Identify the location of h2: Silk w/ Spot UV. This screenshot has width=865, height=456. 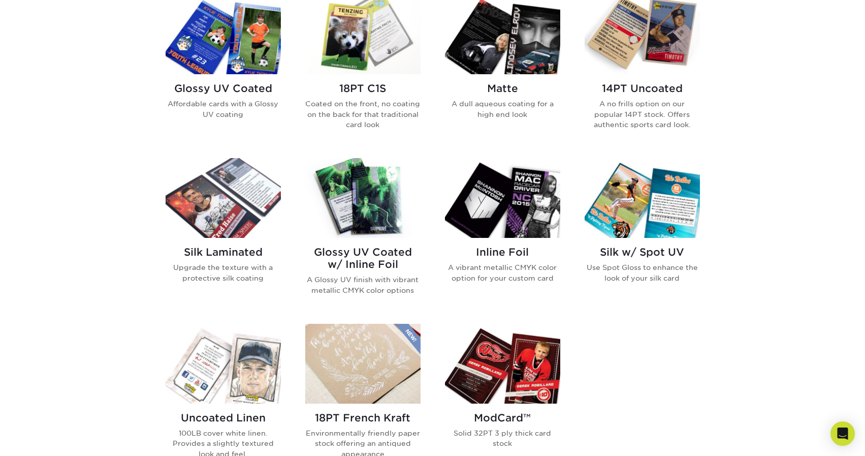
(642, 252).